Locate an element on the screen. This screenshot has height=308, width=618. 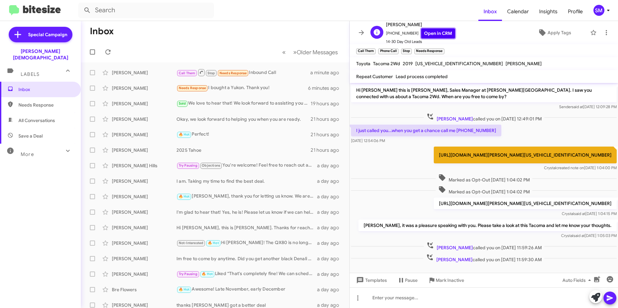
span: Pause is located at coordinates (411, 280).